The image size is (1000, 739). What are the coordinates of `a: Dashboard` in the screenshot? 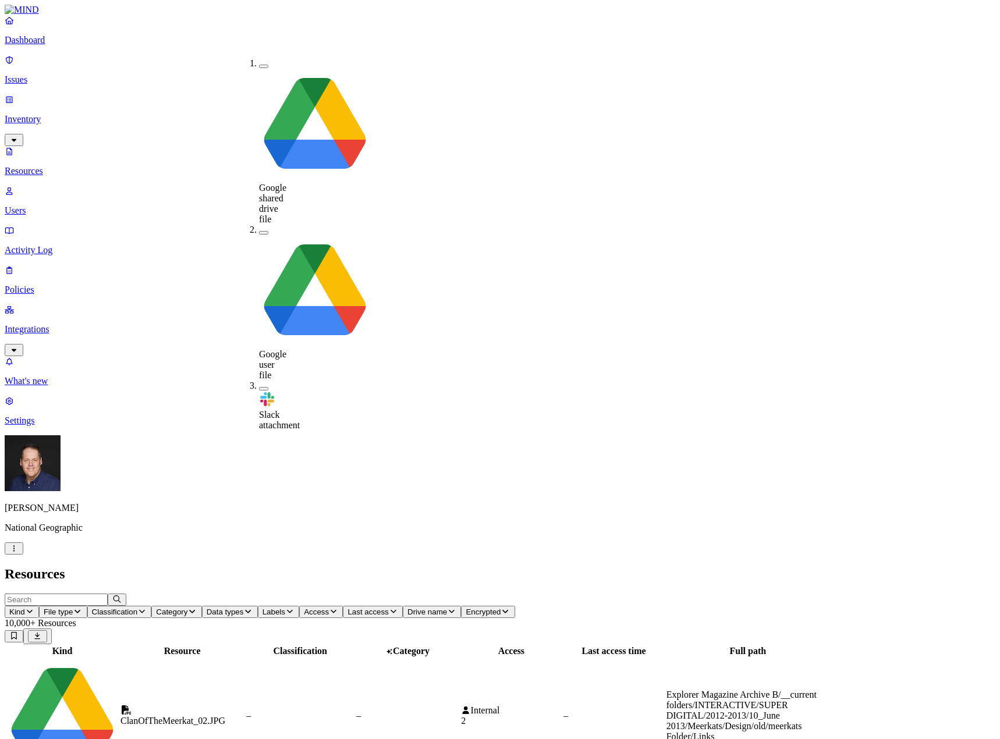 It's located at (500, 30).